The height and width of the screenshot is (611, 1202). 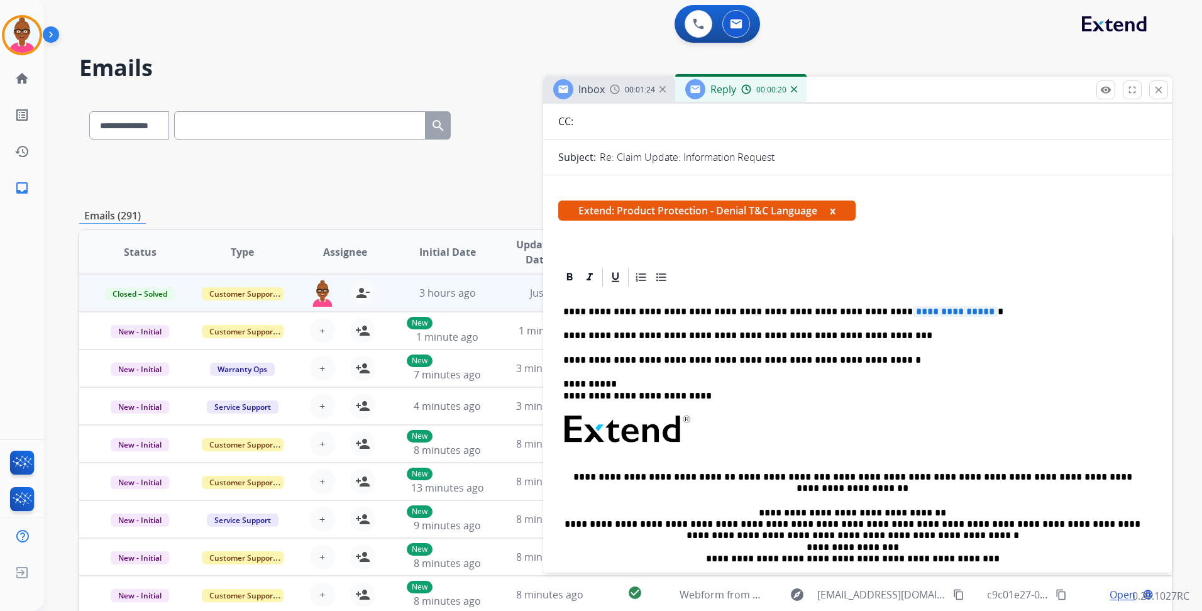 I want to click on div: Italic, so click(x=590, y=277).